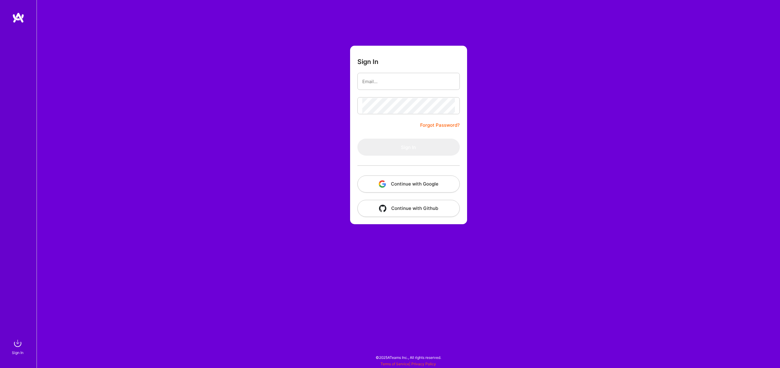 The width and height of the screenshot is (780, 368). What do you see at coordinates (18, 343) in the screenshot?
I see `img: sign in` at bounding box center [18, 343].